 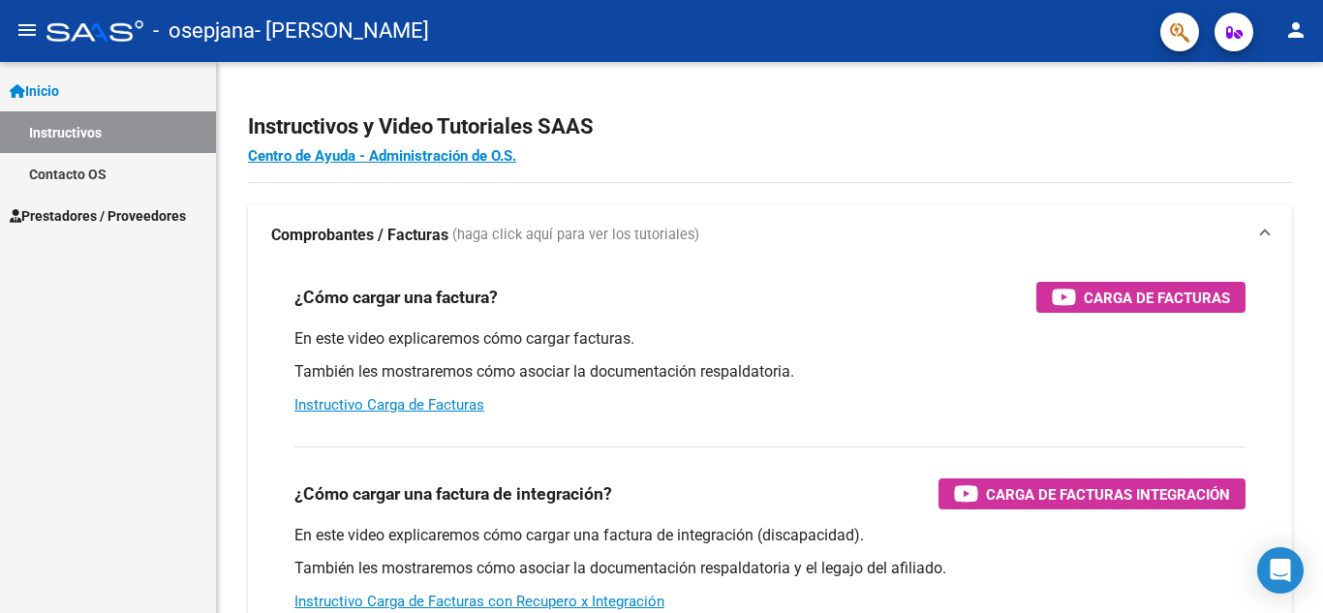 I want to click on mat-icon: person, so click(x=1296, y=30).